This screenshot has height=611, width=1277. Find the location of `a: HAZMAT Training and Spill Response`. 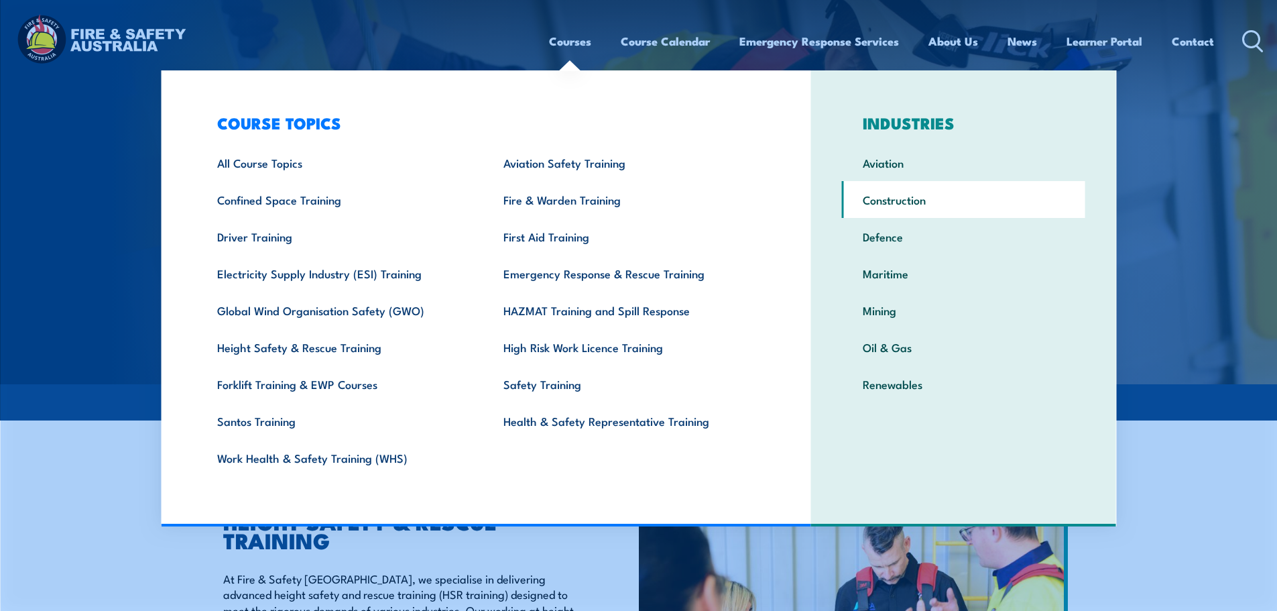

a: HAZMAT Training and Spill Response is located at coordinates (626, 310).